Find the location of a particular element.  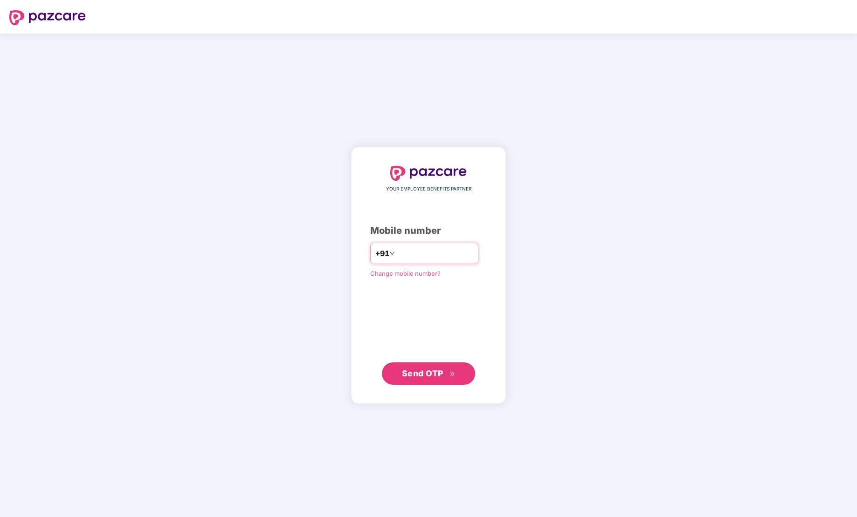

a: Change mobile number? is located at coordinates (405, 274).